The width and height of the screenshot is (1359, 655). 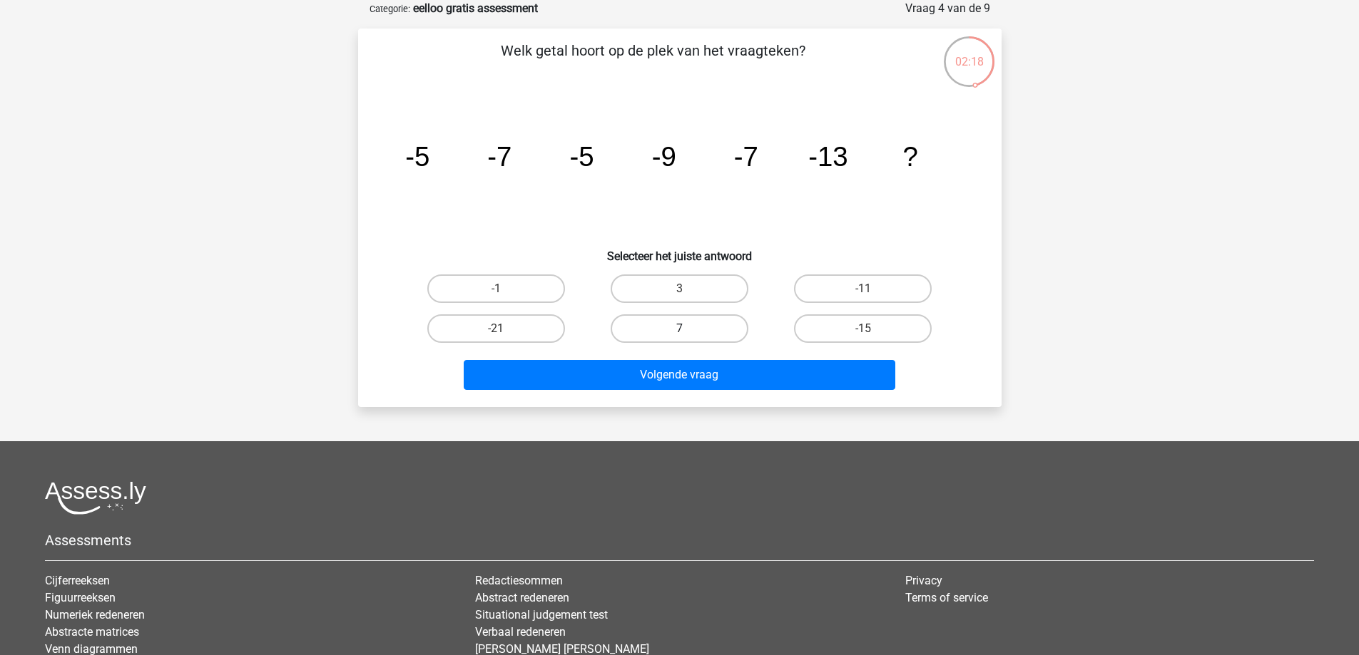 I want to click on div: 02:18, so click(x=969, y=53).